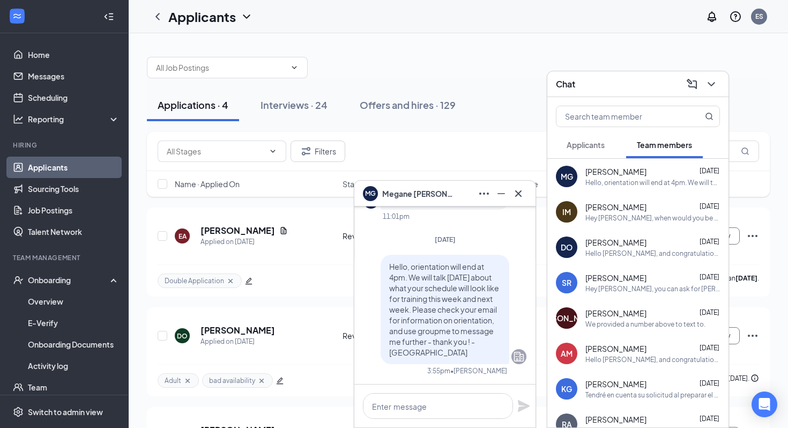 The image size is (788, 428). I want to click on a: Applicants, so click(73, 167).